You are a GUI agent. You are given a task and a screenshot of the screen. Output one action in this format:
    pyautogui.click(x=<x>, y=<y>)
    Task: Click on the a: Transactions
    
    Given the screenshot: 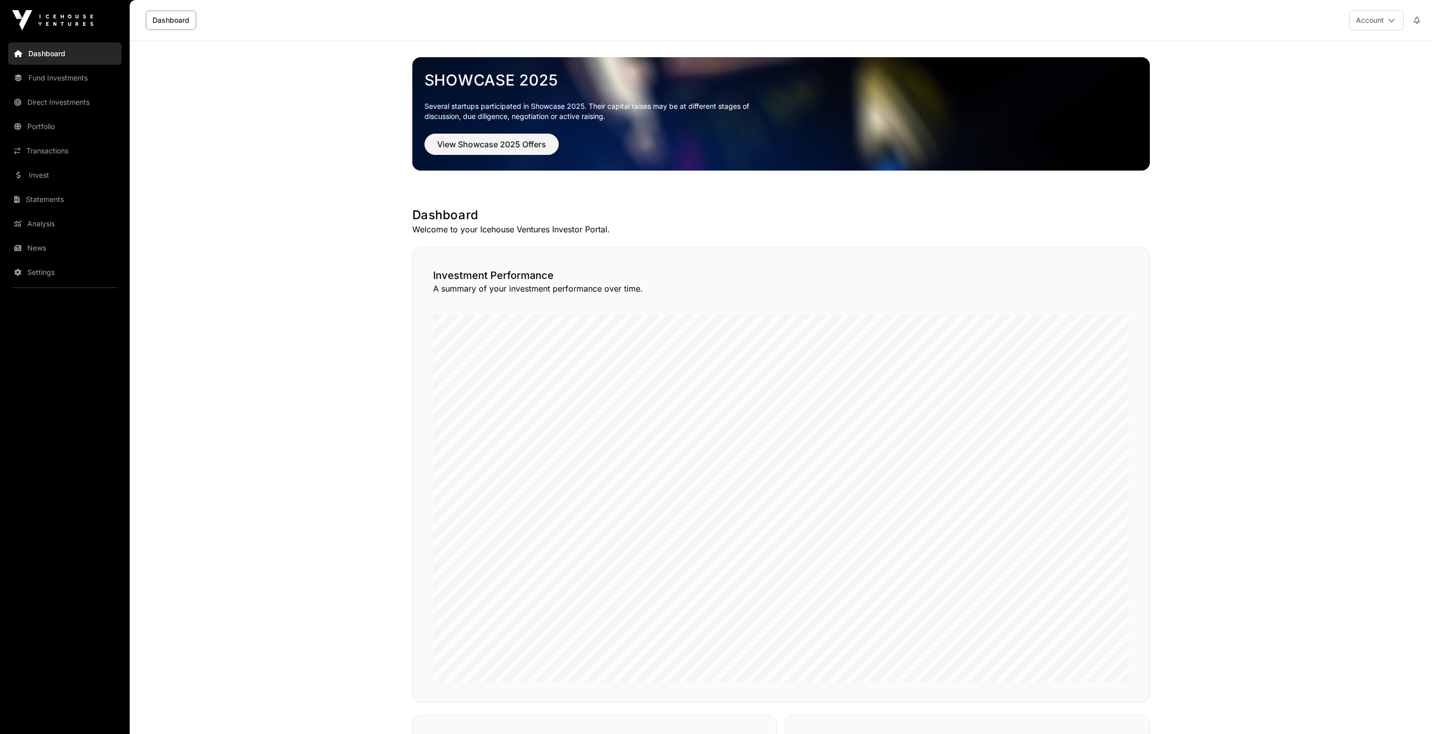 What is the action you would take?
    pyautogui.click(x=65, y=151)
    